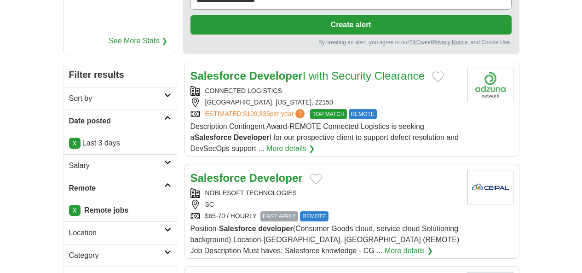 The height and width of the screenshot is (273, 582). I want to click on h2: Category, so click(116, 255).